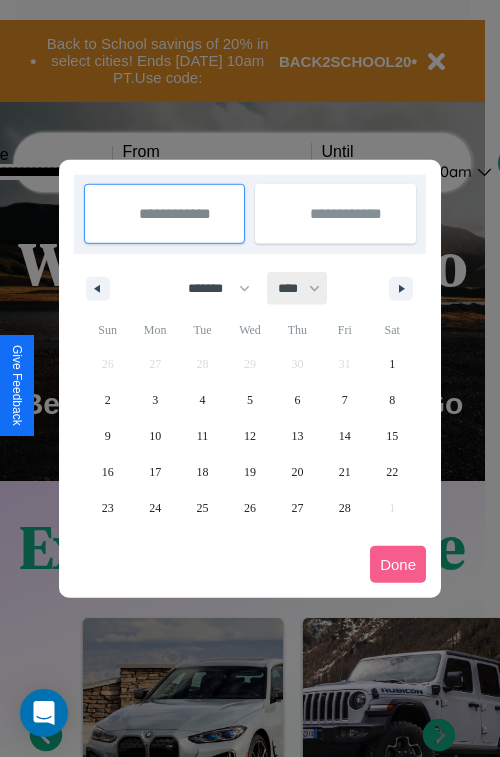 The width and height of the screenshot is (500, 757). Describe the element at coordinates (249, 472) in the screenshot. I see `button: 19` at that location.